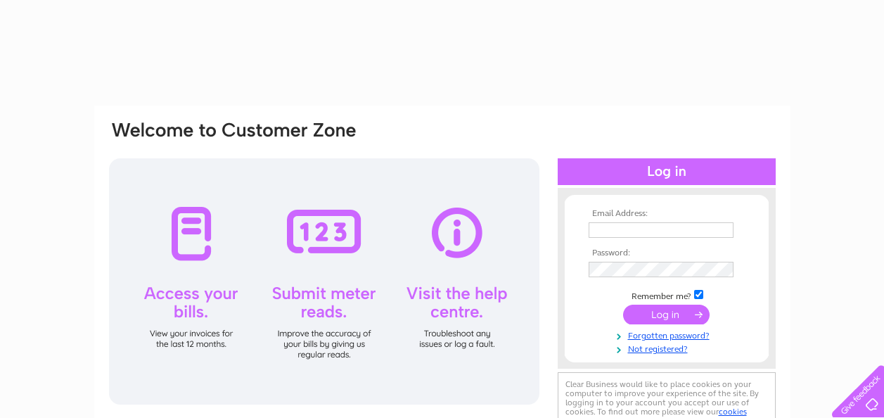 This screenshot has height=418, width=884. I want to click on td: Remember me?, so click(667, 295).